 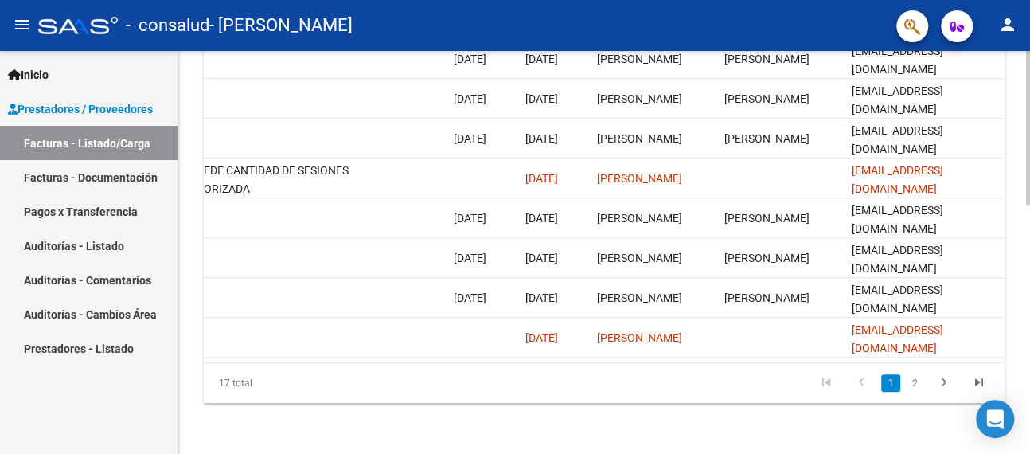 What do you see at coordinates (861, 383) in the screenshot?
I see `a: go to previous page` at bounding box center [861, 383].